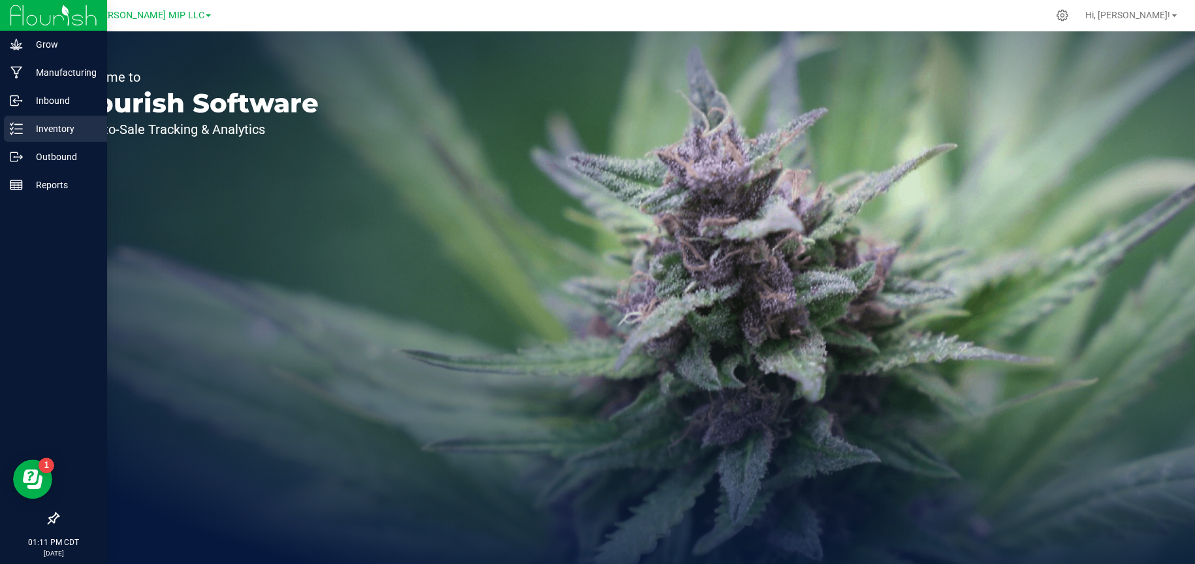  I want to click on inline-svg: Reports, so click(16, 185).